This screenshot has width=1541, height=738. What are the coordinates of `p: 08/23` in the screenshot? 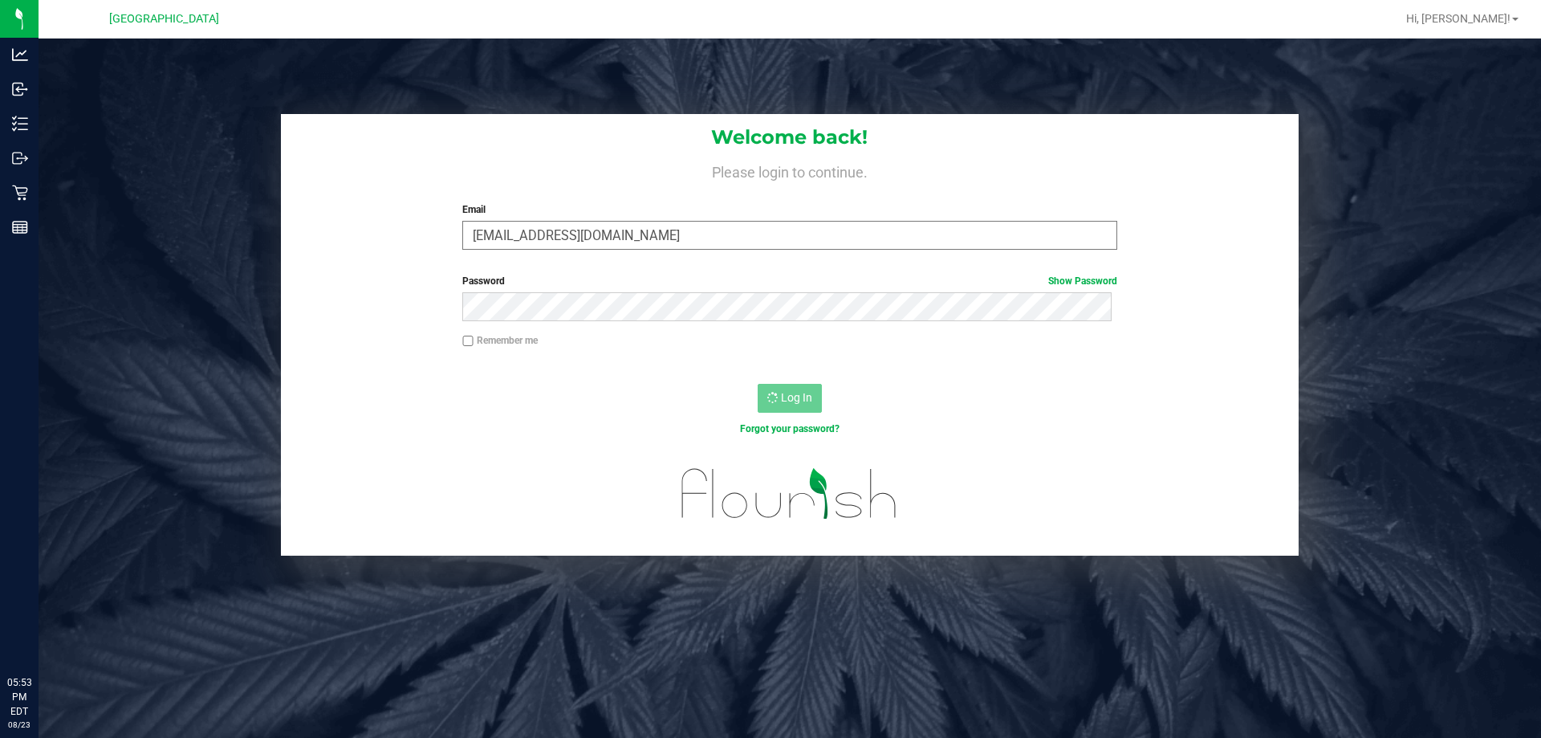 It's located at (19, 724).